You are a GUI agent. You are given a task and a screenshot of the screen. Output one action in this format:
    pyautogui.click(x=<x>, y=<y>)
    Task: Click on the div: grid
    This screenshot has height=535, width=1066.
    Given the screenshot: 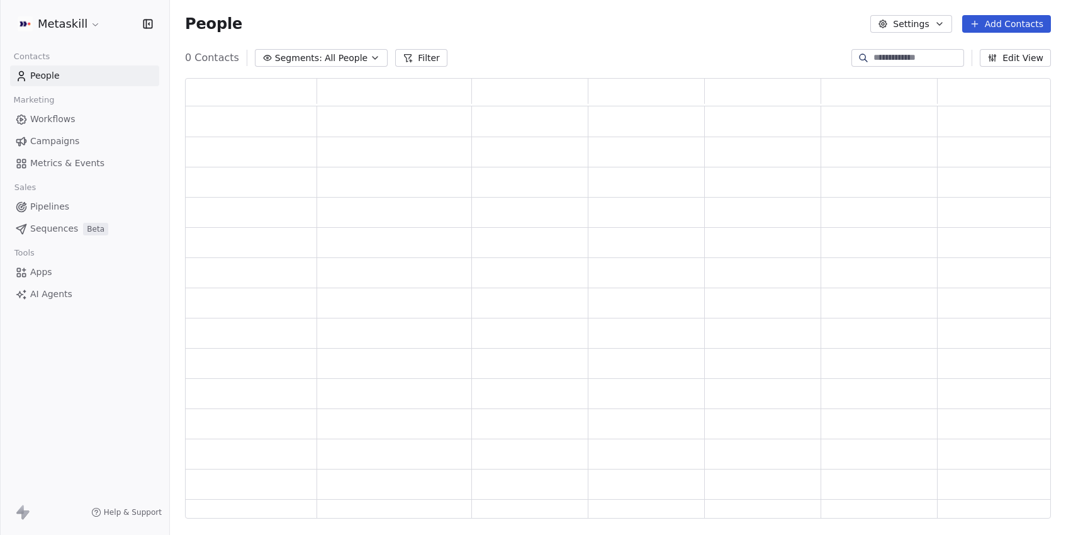 What is the action you would take?
    pyautogui.click(x=620, y=313)
    